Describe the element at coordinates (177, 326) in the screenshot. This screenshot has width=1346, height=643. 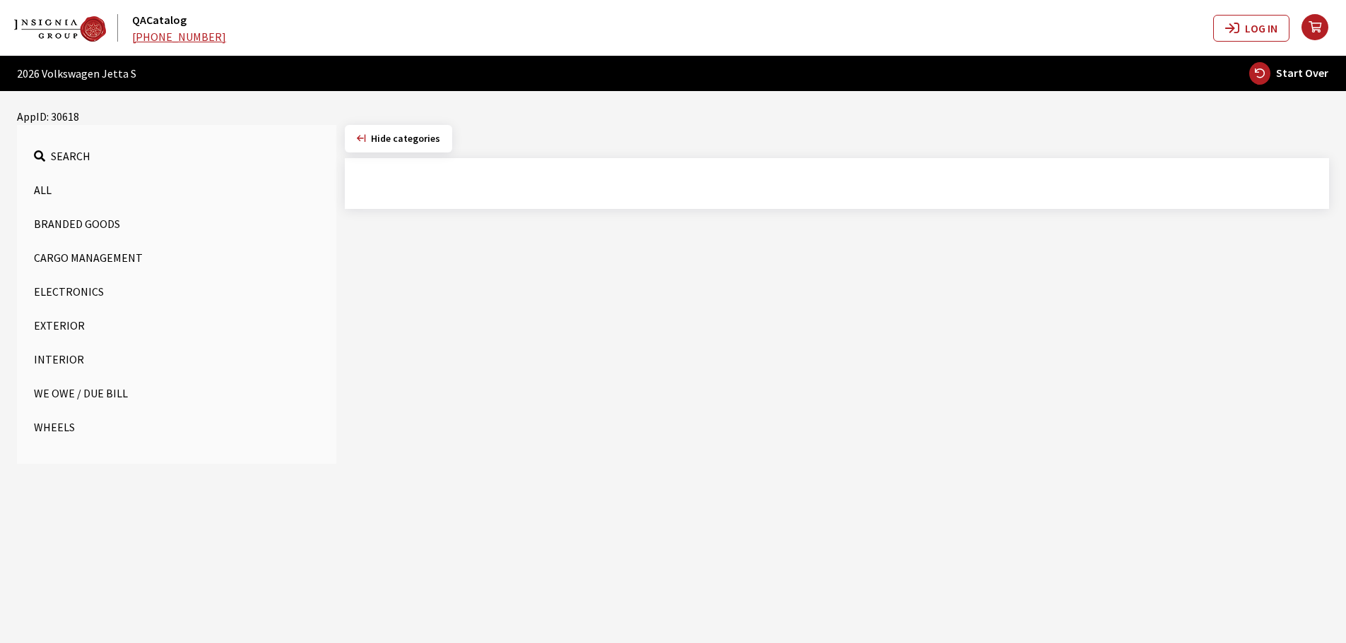
I see `button: Exterior` at that location.